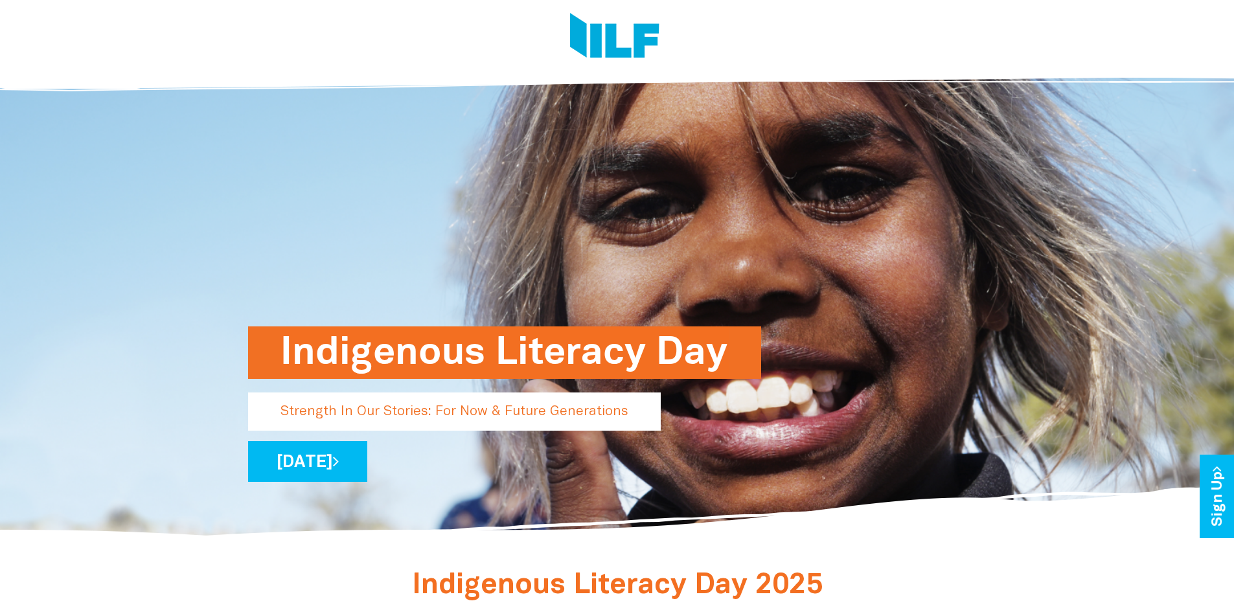 The height and width of the screenshot is (612, 1234). What do you see at coordinates (505, 352) in the screenshot?
I see `h1: Indigenous Literacy Day` at bounding box center [505, 352].